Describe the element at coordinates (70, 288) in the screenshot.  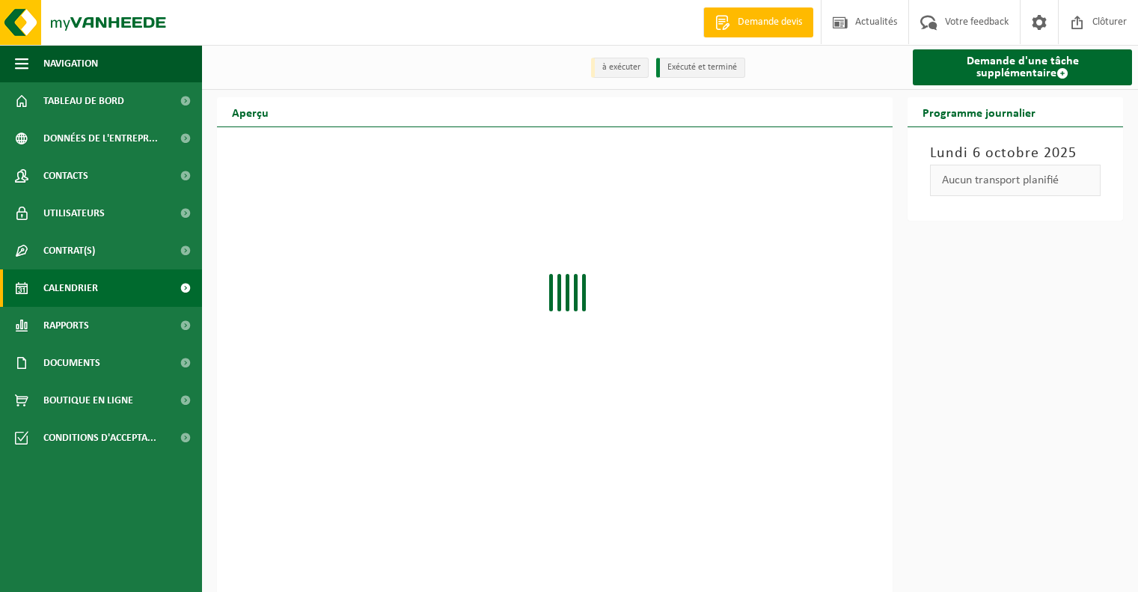
I see `span: Calendrier` at that location.